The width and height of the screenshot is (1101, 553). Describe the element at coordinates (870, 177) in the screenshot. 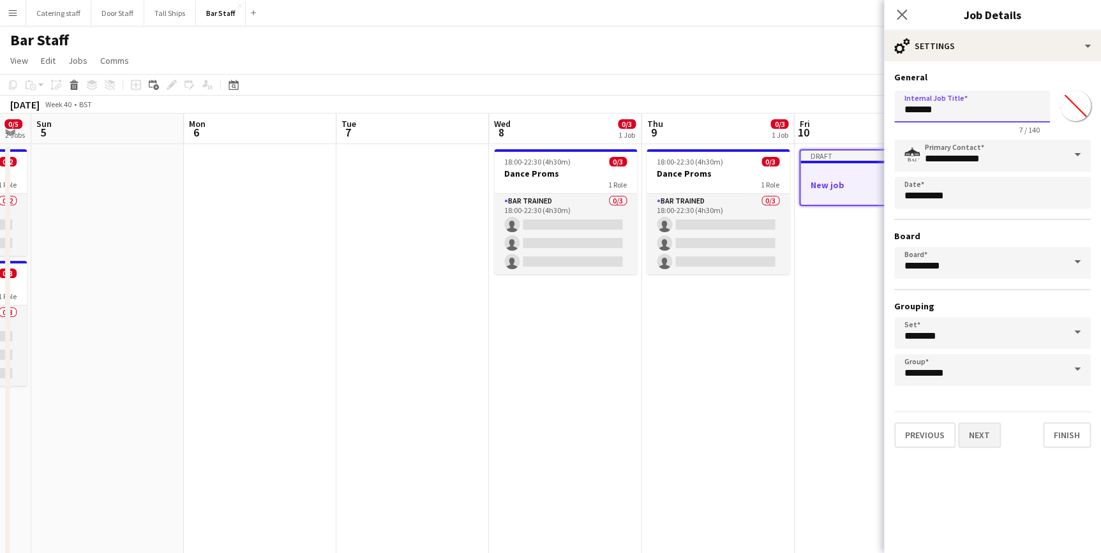

I see `div: DraftNew job` at that location.